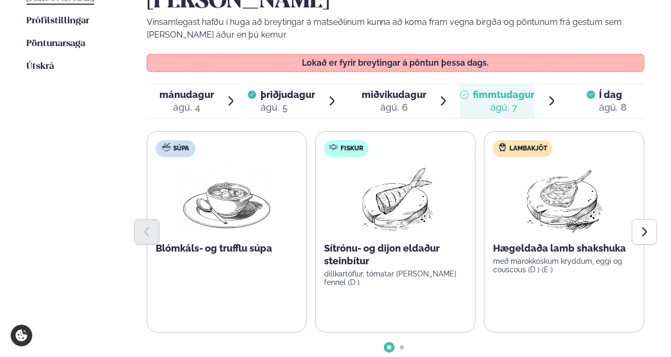 This screenshot has width=671, height=357. I want to click on span: fimmtudagur, so click(504, 94).